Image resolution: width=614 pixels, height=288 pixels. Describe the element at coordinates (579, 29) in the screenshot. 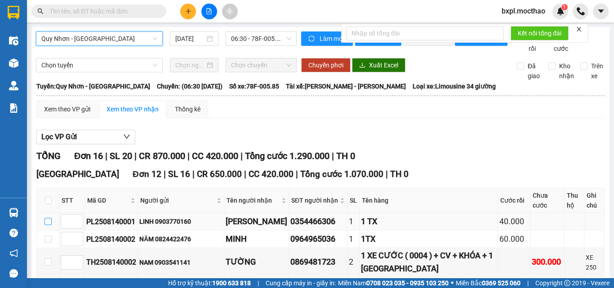

I see `span: close` at that location.